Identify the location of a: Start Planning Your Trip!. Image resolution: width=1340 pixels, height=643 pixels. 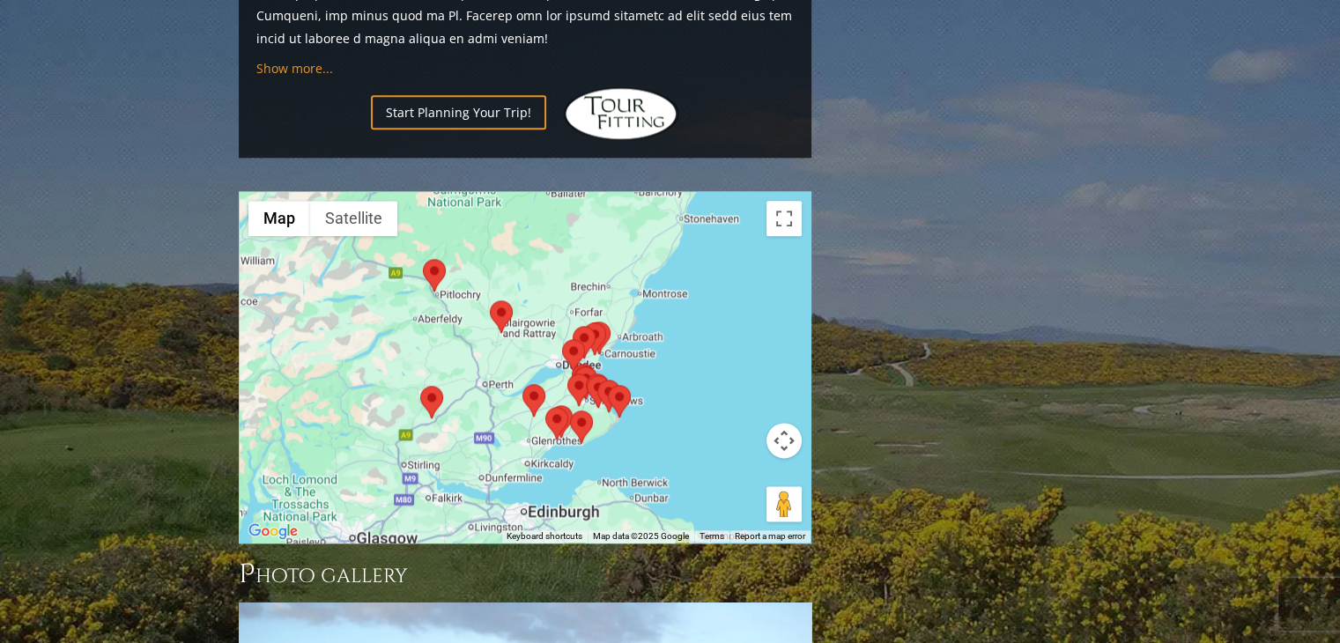
(458, 112).